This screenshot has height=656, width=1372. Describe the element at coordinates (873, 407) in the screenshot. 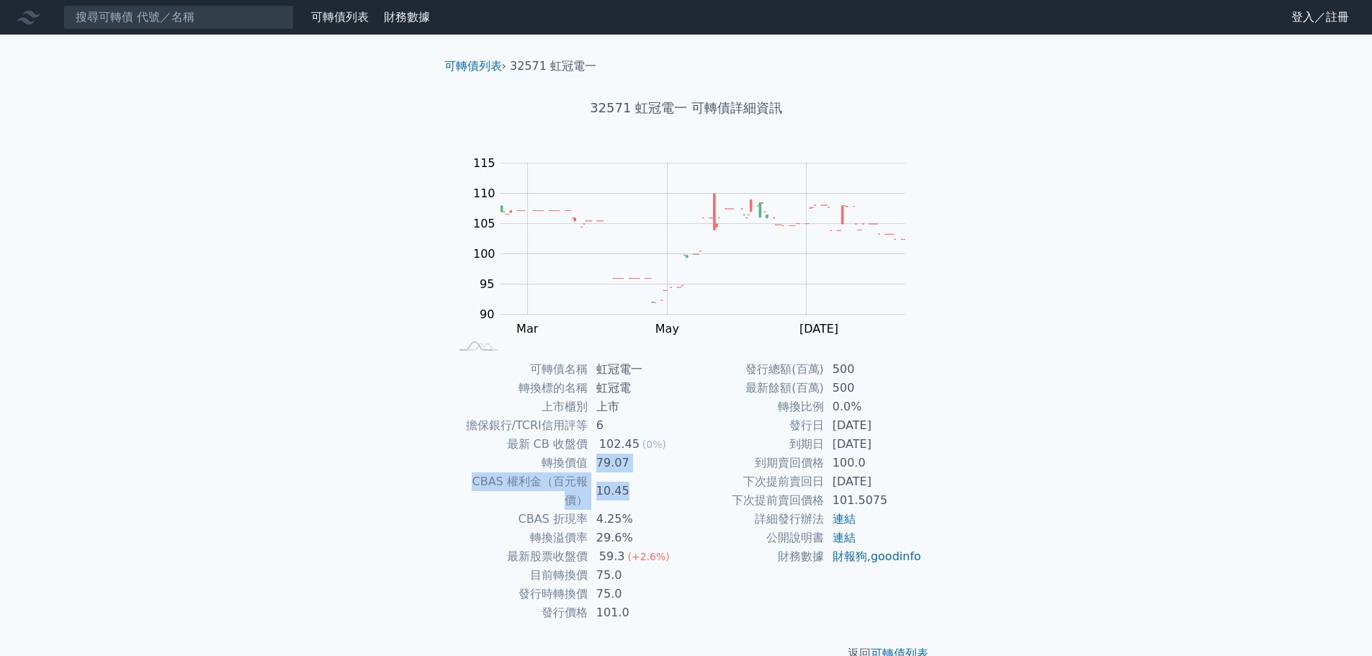

I see `td: 0.0%` at that location.